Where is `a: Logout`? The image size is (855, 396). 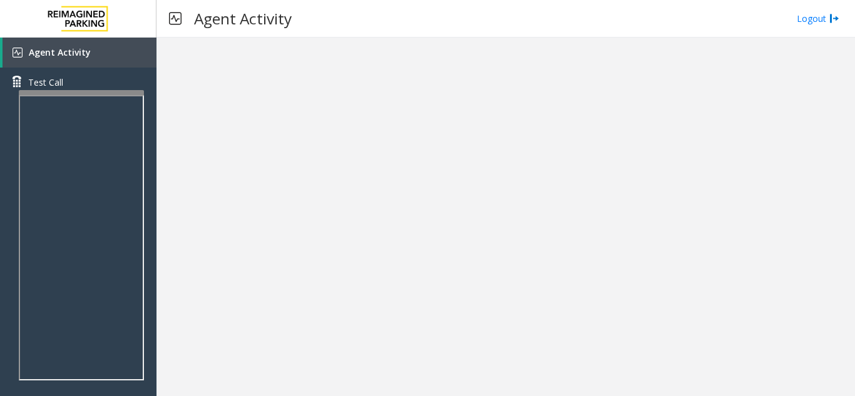 a: Logout is located at coordinates (818, 18).